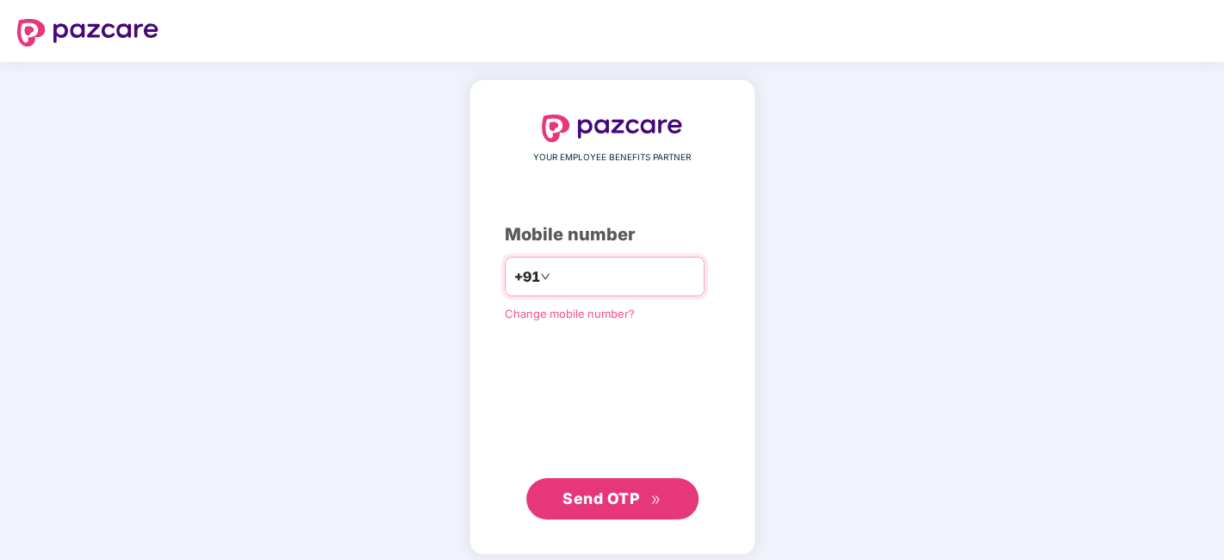 The image size is (1224, 560). Describe the element at coordinates (601, 498) in the screenshot. I see `span: Send OTP` at that location.